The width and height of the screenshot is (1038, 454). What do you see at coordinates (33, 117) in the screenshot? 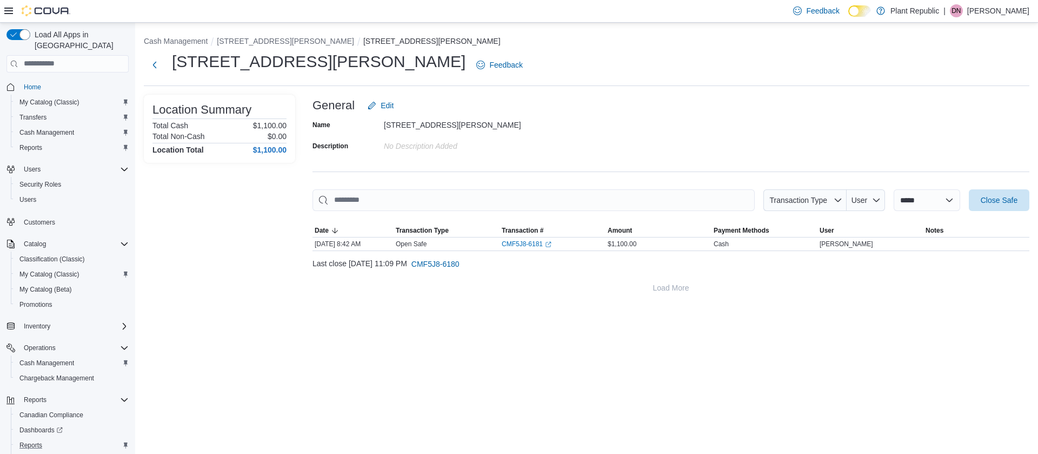
I see `a: Transfers` at bounding box center [33, 117].